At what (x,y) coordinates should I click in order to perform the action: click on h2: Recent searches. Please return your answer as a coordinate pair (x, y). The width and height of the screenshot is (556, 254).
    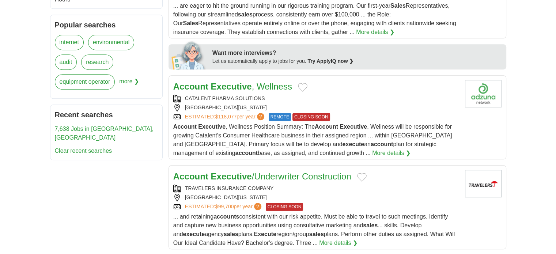
    Looking at the image, I should click on (106, 115).